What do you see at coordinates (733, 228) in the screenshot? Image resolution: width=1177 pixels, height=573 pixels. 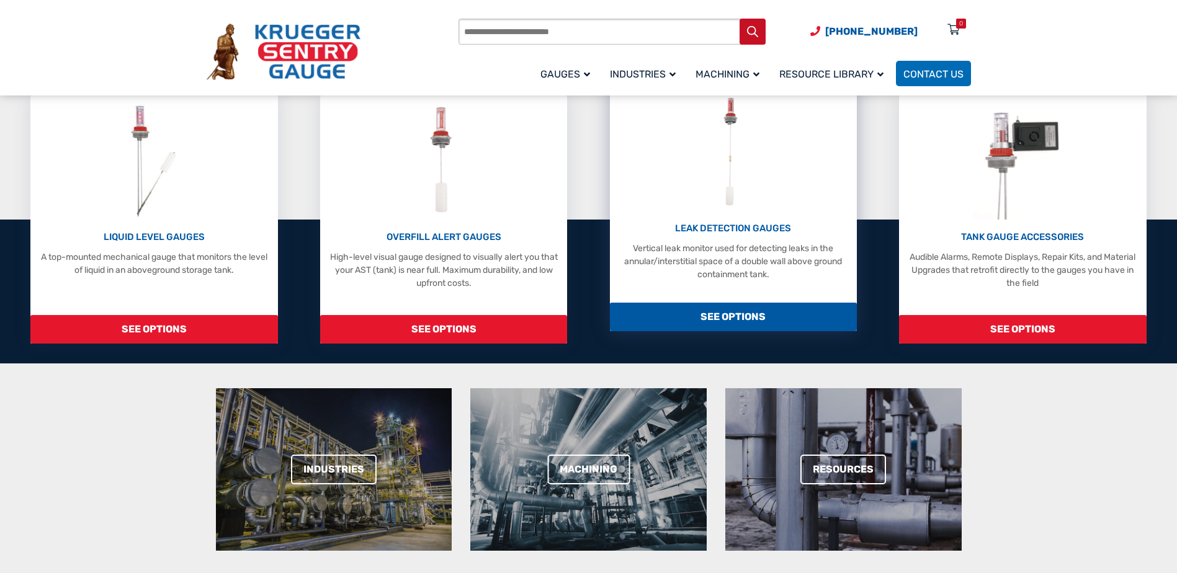 I see `p: LEAK DETECTION GAUGES` at bounding box center [733, 228].